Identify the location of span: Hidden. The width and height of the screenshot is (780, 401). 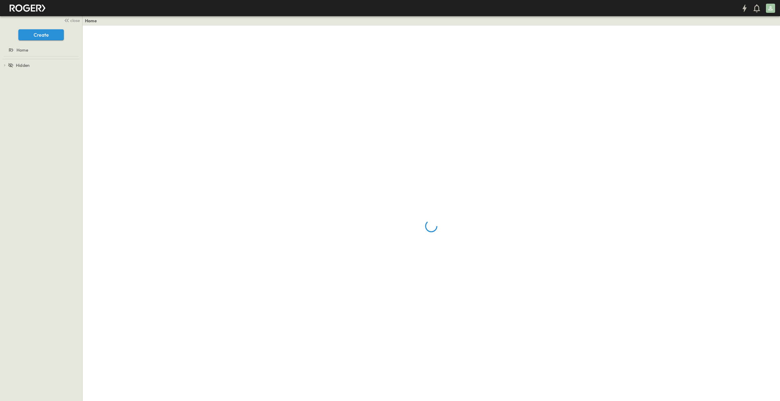
(23, 65).